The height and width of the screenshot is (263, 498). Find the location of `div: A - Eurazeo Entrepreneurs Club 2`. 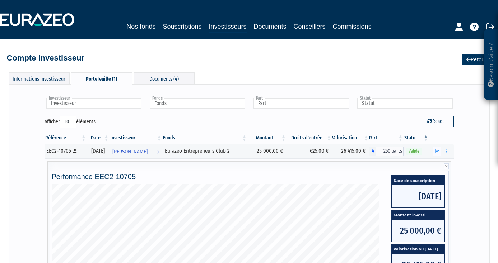

div: A - Eurazeo Entrepreneurs Club 2 is located at coordinates (386, 151).